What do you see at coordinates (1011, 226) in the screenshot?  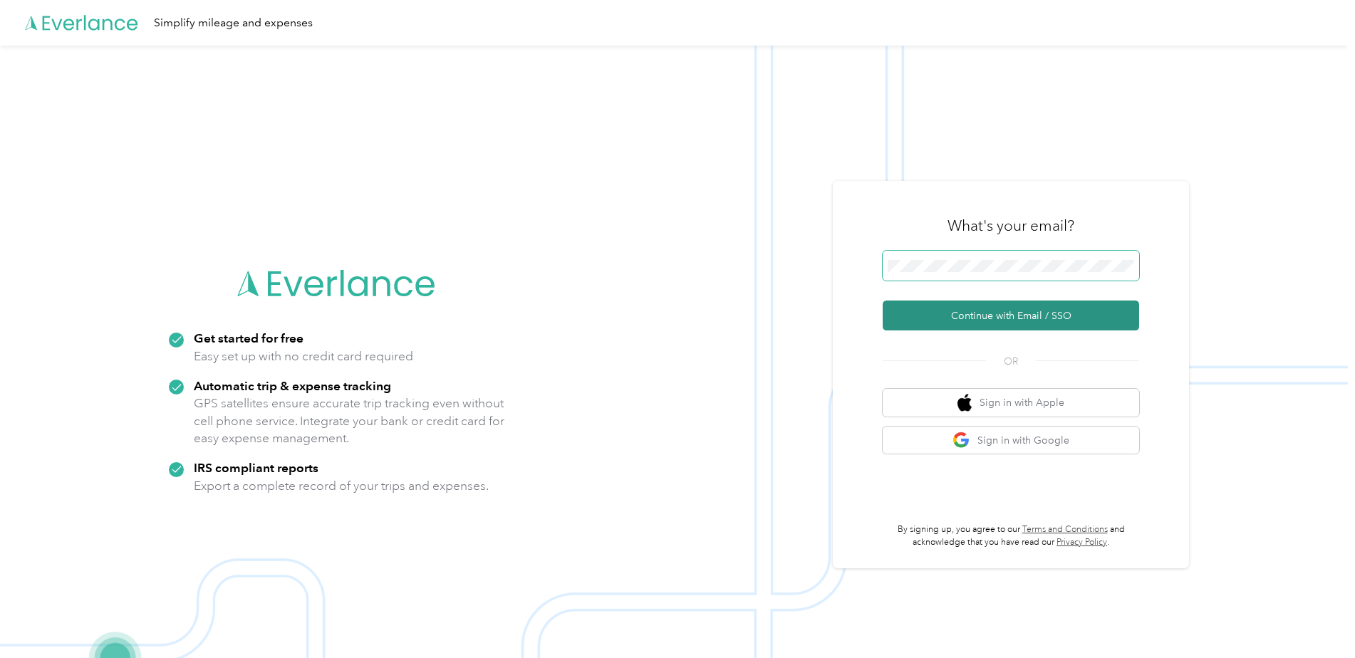 I see `h3: What's your email?` at bounding box center [1011, 226].